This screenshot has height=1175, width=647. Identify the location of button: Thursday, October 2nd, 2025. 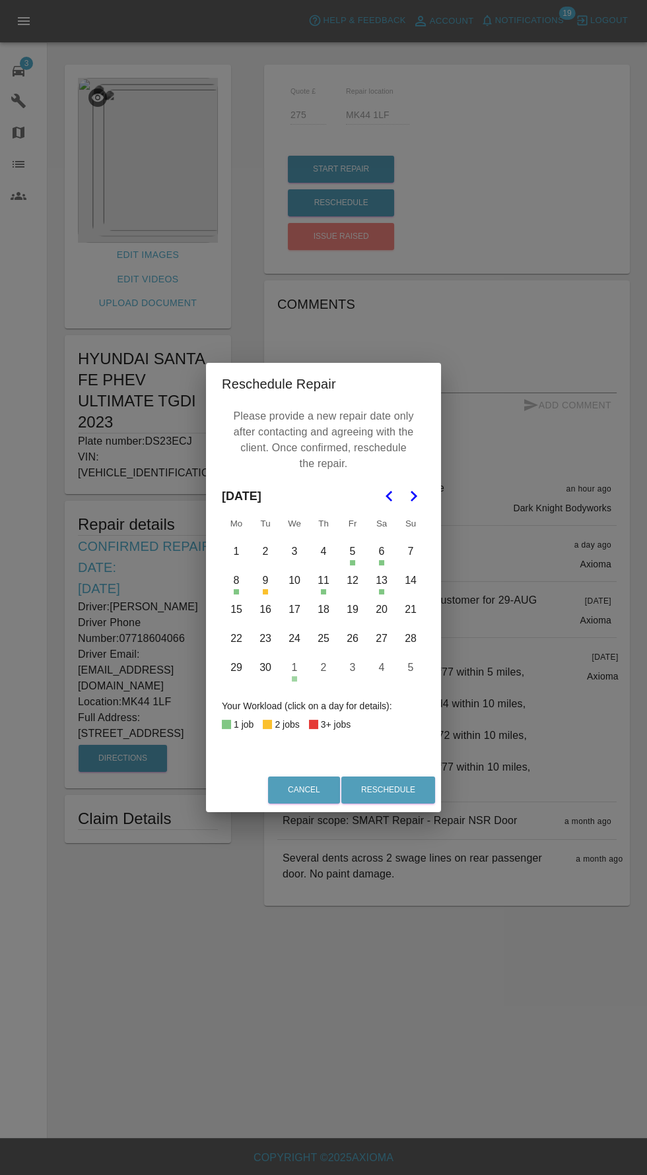
(323, 668).